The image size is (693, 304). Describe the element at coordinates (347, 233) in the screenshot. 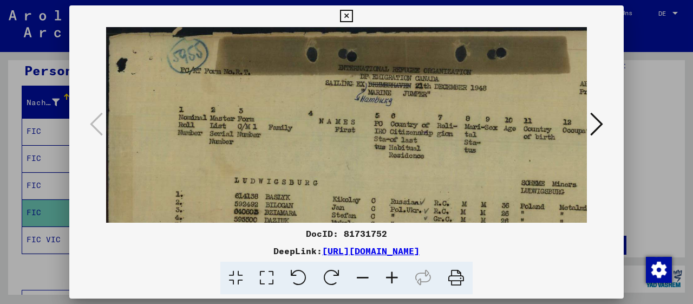

I see `div: DocID: 81731752` at that location.